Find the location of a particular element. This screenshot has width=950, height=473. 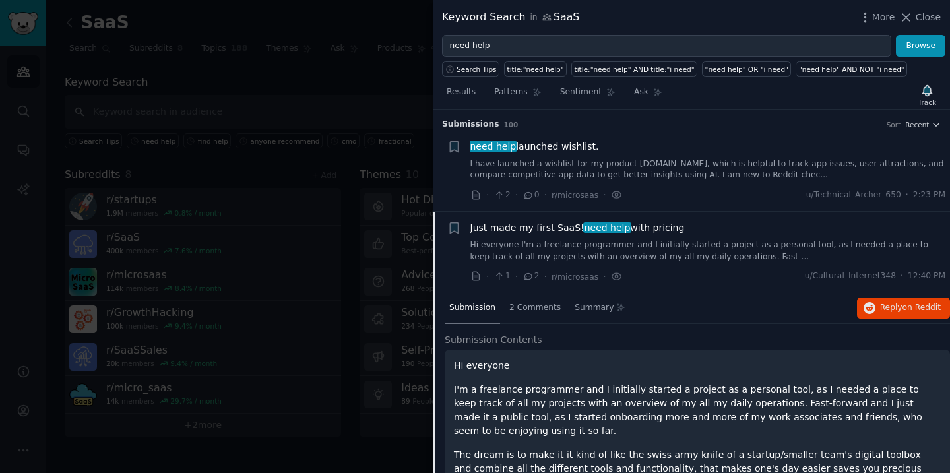

div: title:"need help" is located at coordinates (536, 69).